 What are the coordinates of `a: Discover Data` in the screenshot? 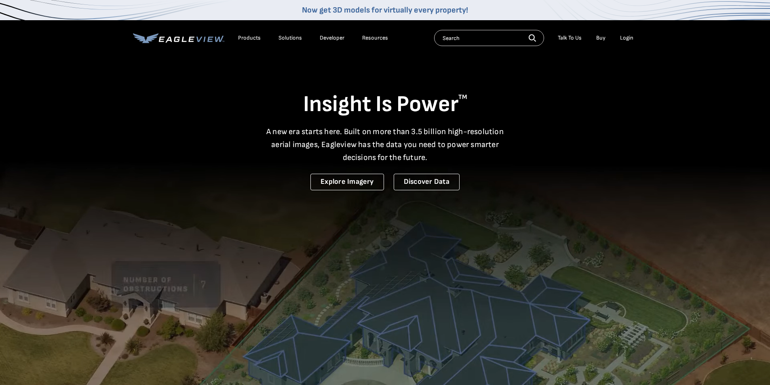 It's located at (426, 182).